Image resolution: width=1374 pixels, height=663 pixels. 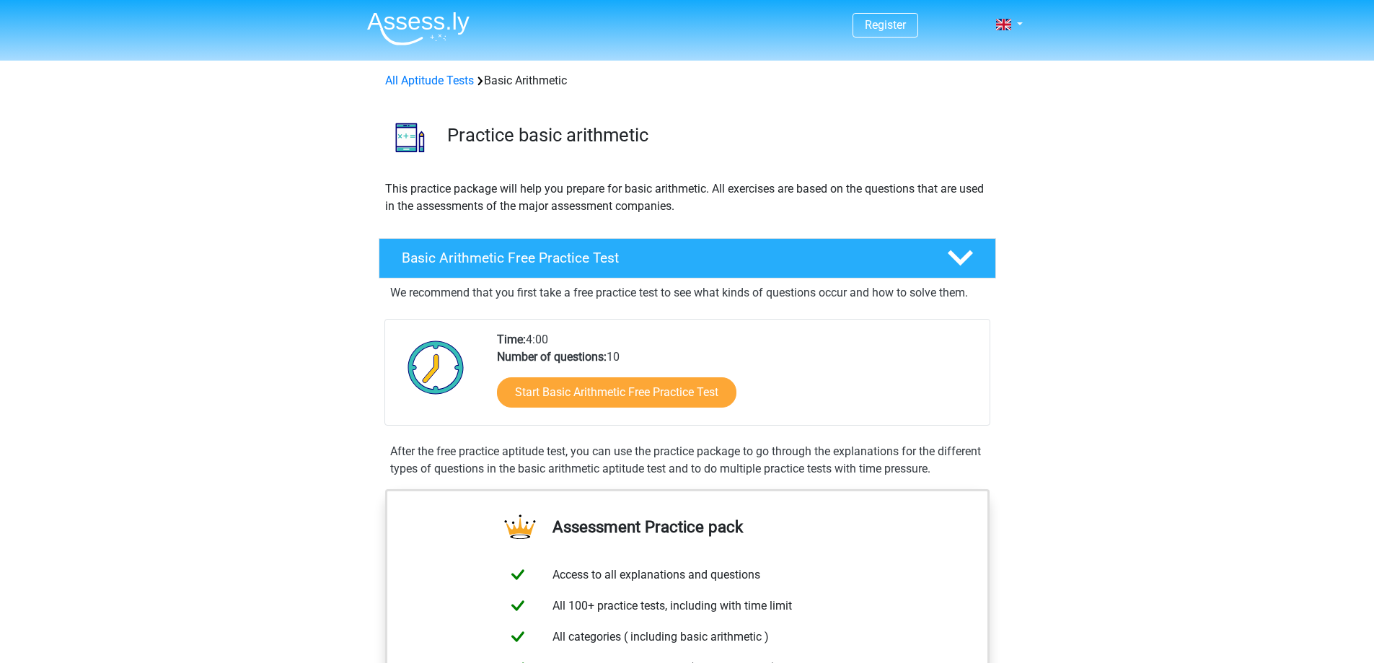 I want to click on p: This practice package will help you prepare for basic arithmetic. All exercises are based on the ..., so click(x=688, y=198).